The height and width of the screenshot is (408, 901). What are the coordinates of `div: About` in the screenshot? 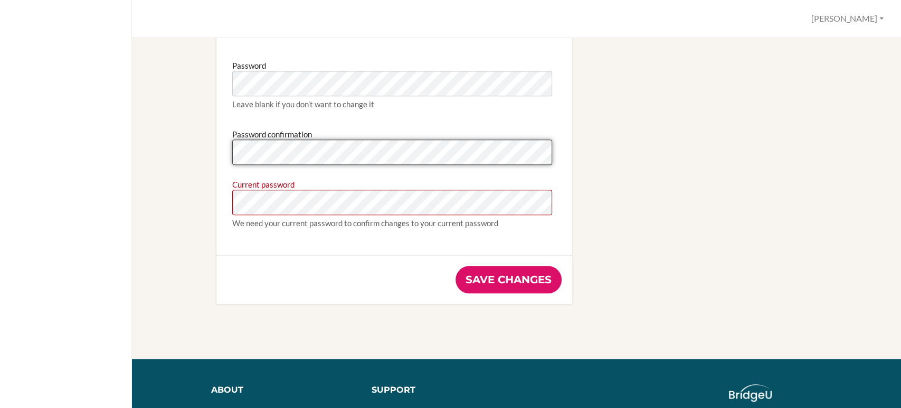 It's located at (283, 390).